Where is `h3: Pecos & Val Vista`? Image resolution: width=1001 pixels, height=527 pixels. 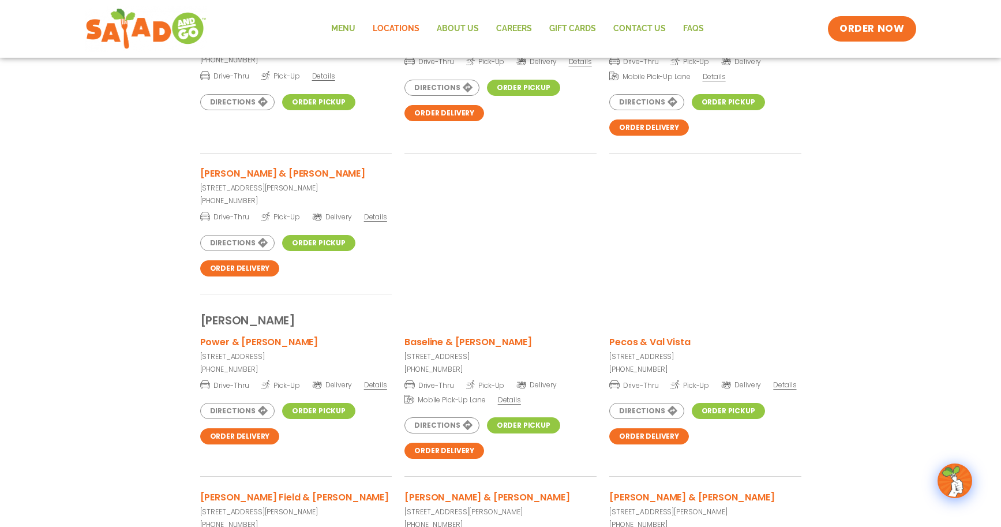
h3: Pecos & Val Vista is located at coordinates (649, 341).